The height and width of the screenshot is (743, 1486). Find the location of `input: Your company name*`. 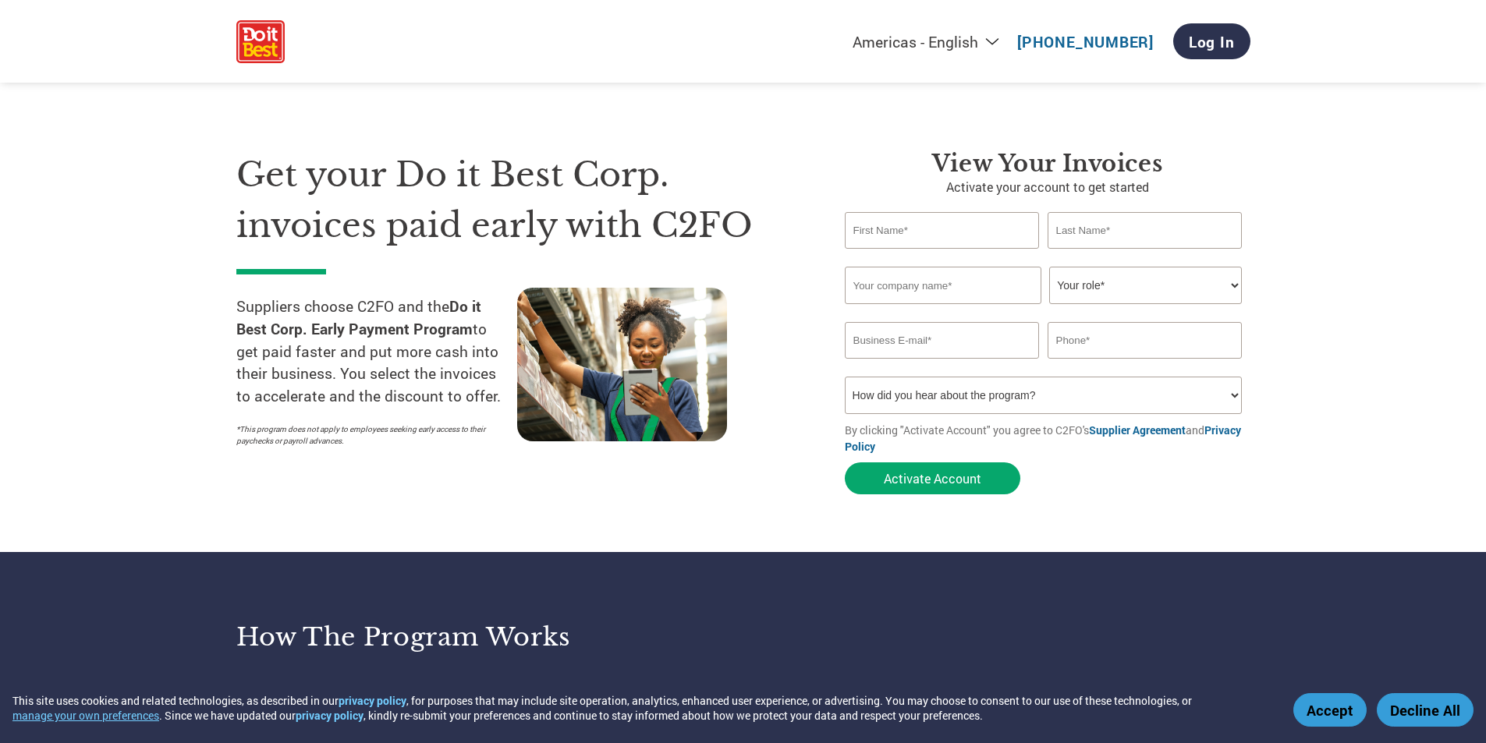

input: Your company name* is located at coordinates (943, 285).